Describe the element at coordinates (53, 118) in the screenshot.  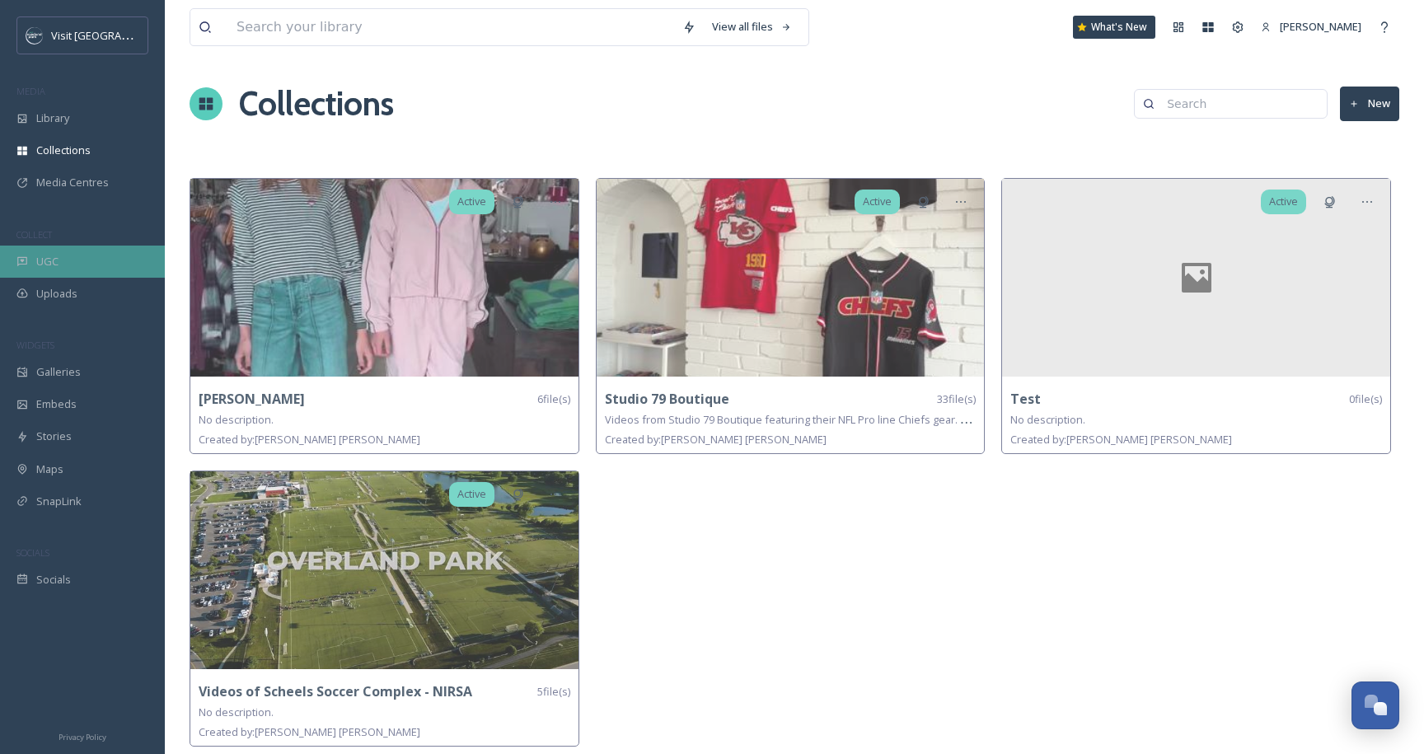
I see `span: Library` at that location.